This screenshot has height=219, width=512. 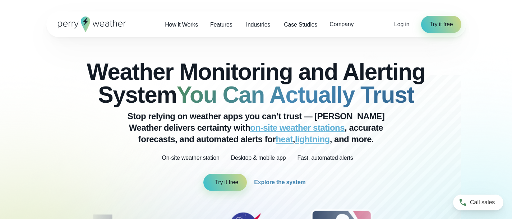 What do you see at coordinates (312, 139) in the screenshot?
I see `a: lightning` at bounding box center [312, 139].